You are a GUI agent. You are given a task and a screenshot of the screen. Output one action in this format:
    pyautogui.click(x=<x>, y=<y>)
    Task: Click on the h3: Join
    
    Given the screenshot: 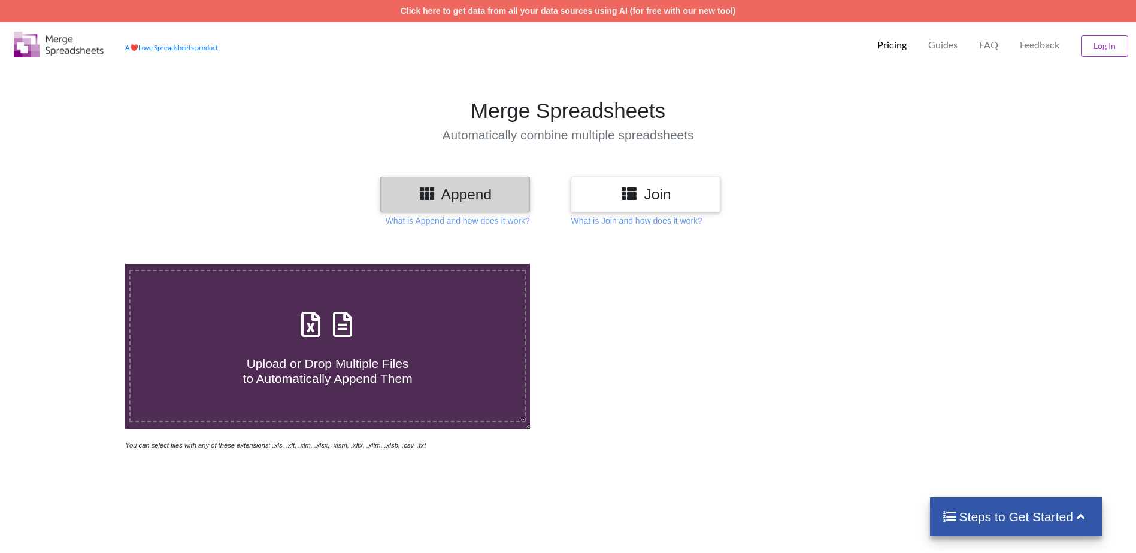 What is the action you would take?
    pyautogui.click(x=645, y=194)
    